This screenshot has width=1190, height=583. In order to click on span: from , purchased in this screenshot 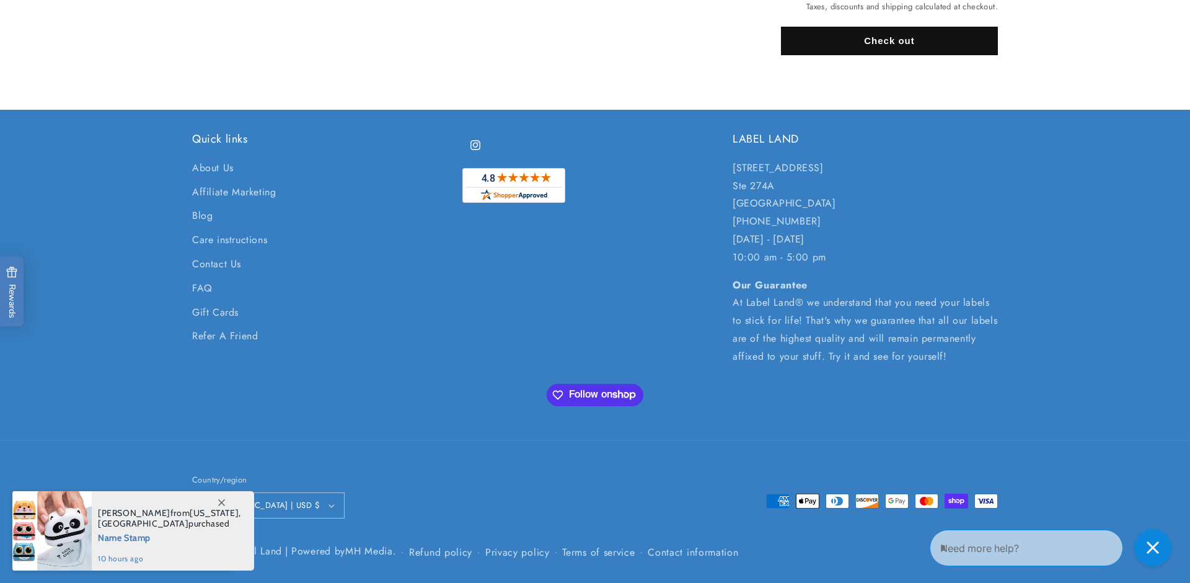, I will do `click(169, 518)`.